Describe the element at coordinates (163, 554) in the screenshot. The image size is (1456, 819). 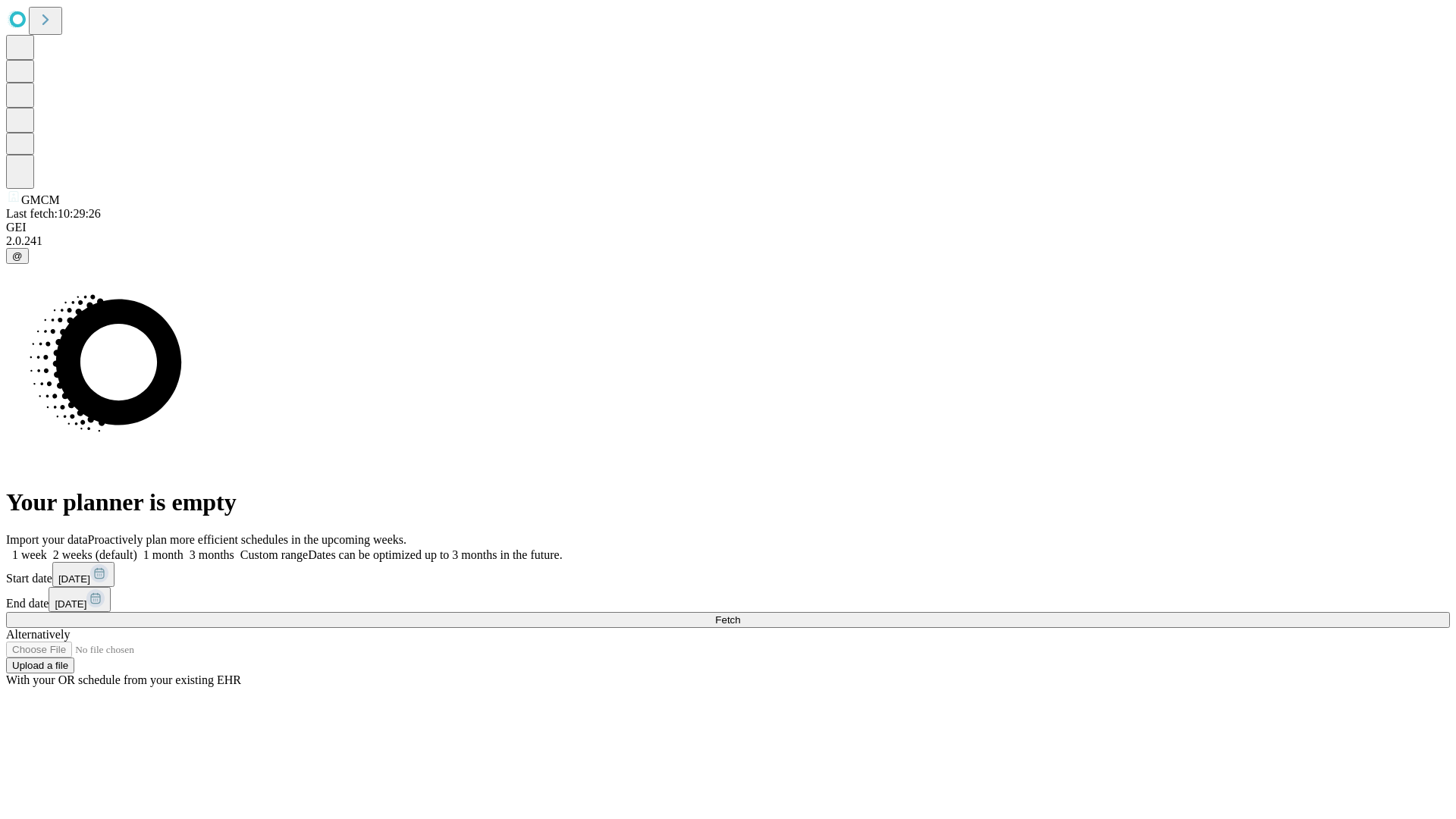
I see `span: 1 month` at that location.